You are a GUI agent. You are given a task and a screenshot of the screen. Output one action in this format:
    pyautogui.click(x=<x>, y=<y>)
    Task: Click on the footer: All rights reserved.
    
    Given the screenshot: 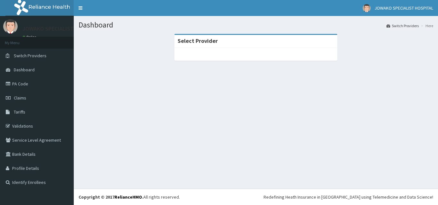 What is the action you would take?
    pyautogui.click(x=256, y=197)
    